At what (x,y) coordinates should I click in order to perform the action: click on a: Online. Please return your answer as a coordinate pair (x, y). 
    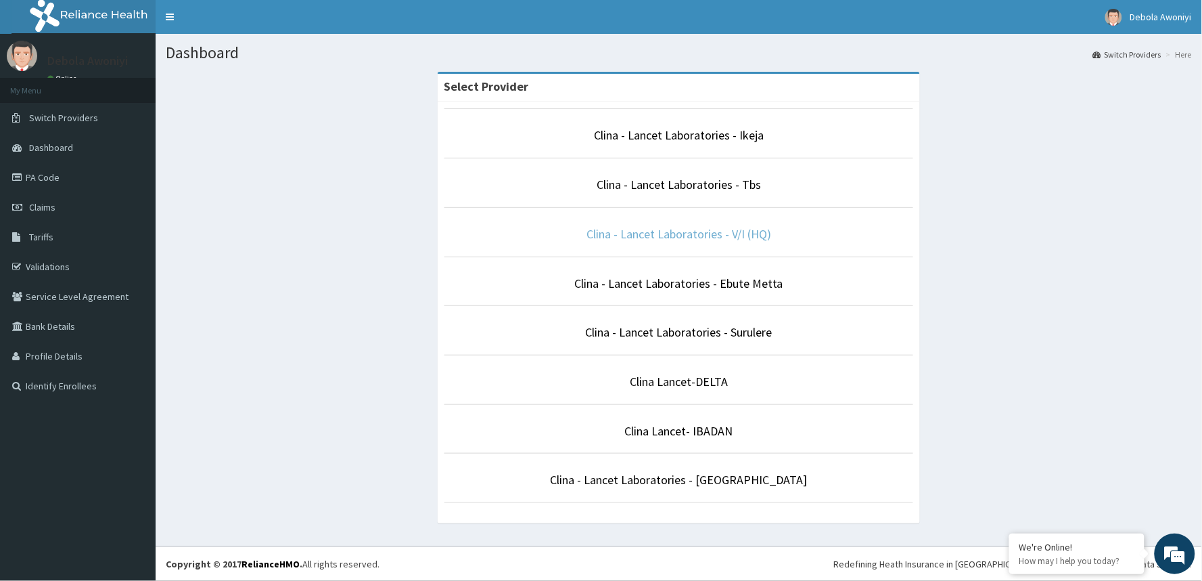
    Looking at the image, I should click on (64, 78).